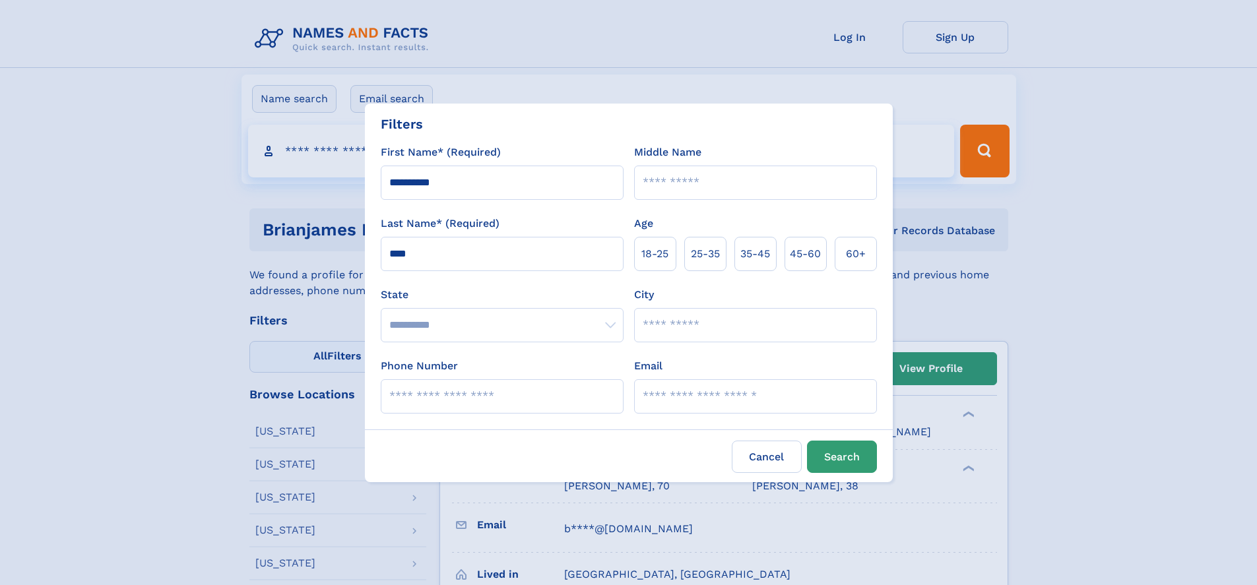 The height and width of the screenshot is (585, 1257). What do you see at coordinates (402, 124) in the screenshot?
I see `div: Filters` at bounding box center [402, 124].